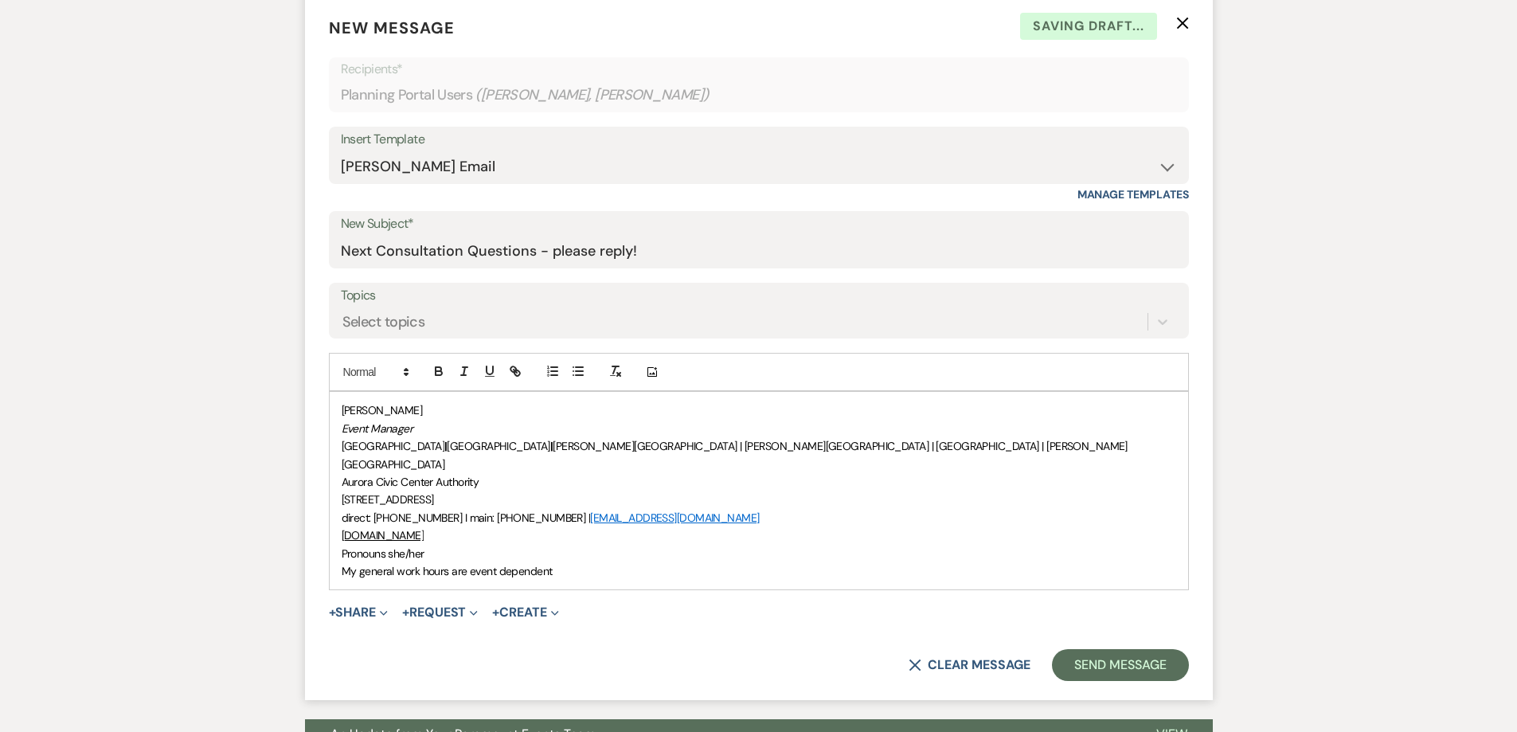 This screenshot has height=732, width=1517. What do you see at coordinates (525, 612) in the screenshot?
I see `button: Create` at bounding box center [525, 612].